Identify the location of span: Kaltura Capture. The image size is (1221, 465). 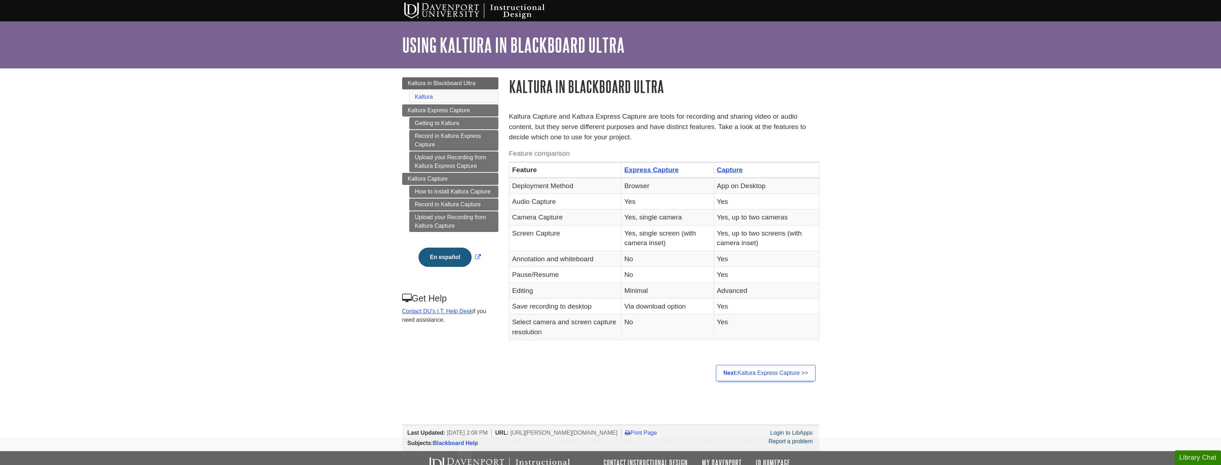
(428, 179).